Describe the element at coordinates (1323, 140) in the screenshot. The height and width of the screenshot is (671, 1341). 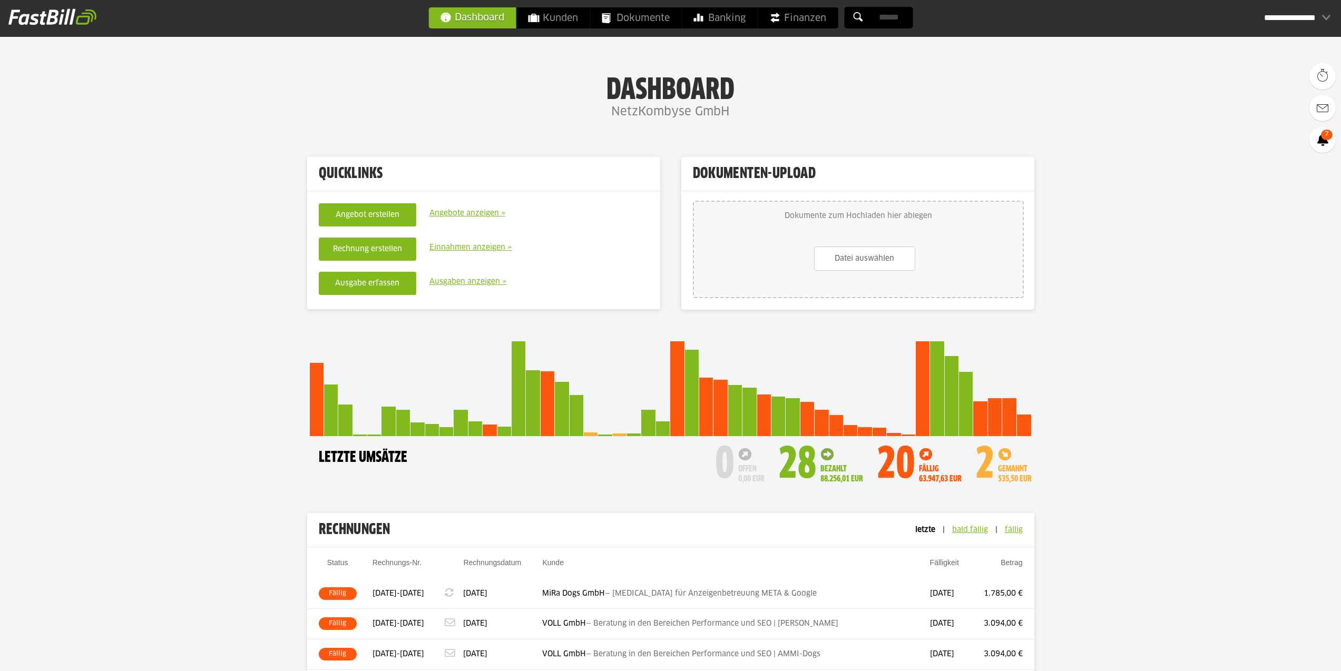
I see `a: 7` at that location.